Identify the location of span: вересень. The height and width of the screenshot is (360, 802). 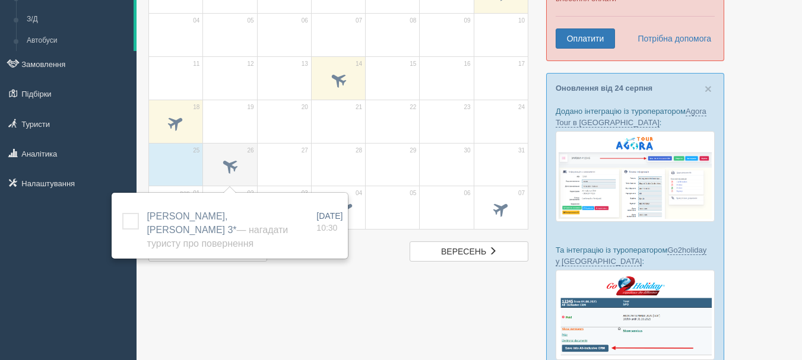
(464, 252).